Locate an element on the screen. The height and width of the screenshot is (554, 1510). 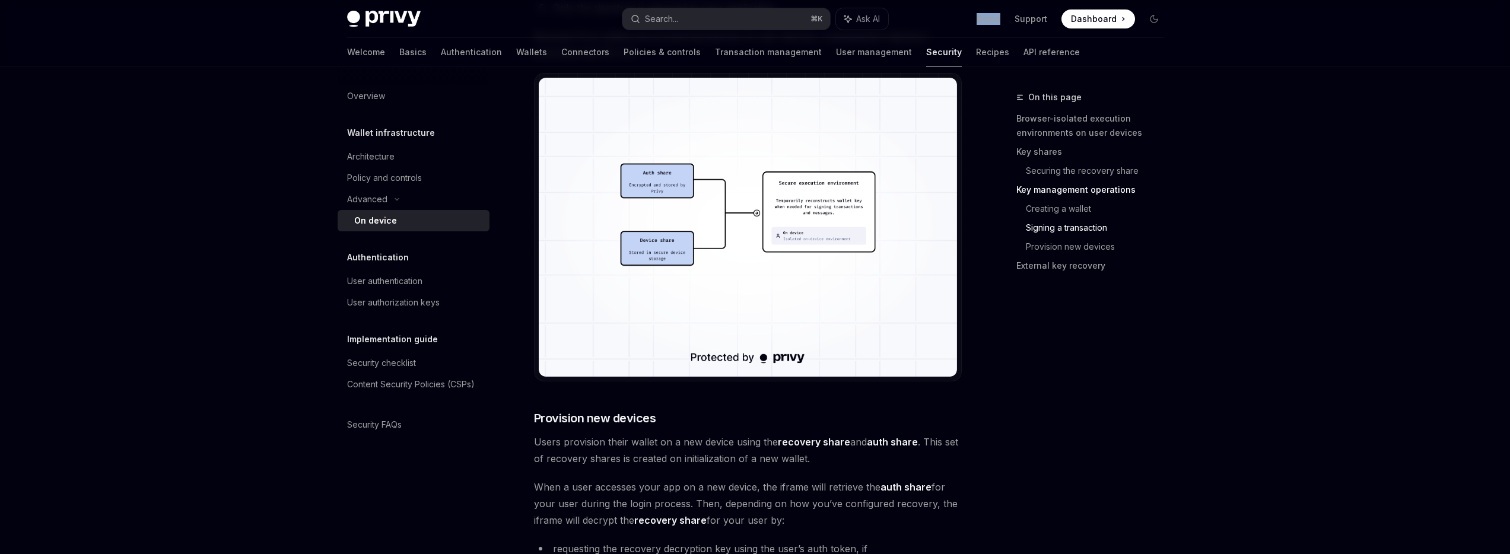
a: API reference is located at coordinates (1052, 52).